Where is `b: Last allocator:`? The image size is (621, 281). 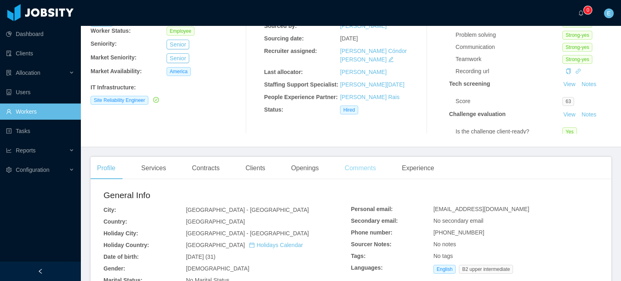
b: Last allocator: is located at coordinates (283, 72).